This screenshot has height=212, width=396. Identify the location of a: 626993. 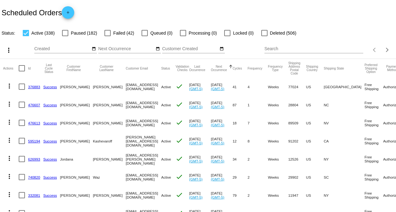
(34, 159).